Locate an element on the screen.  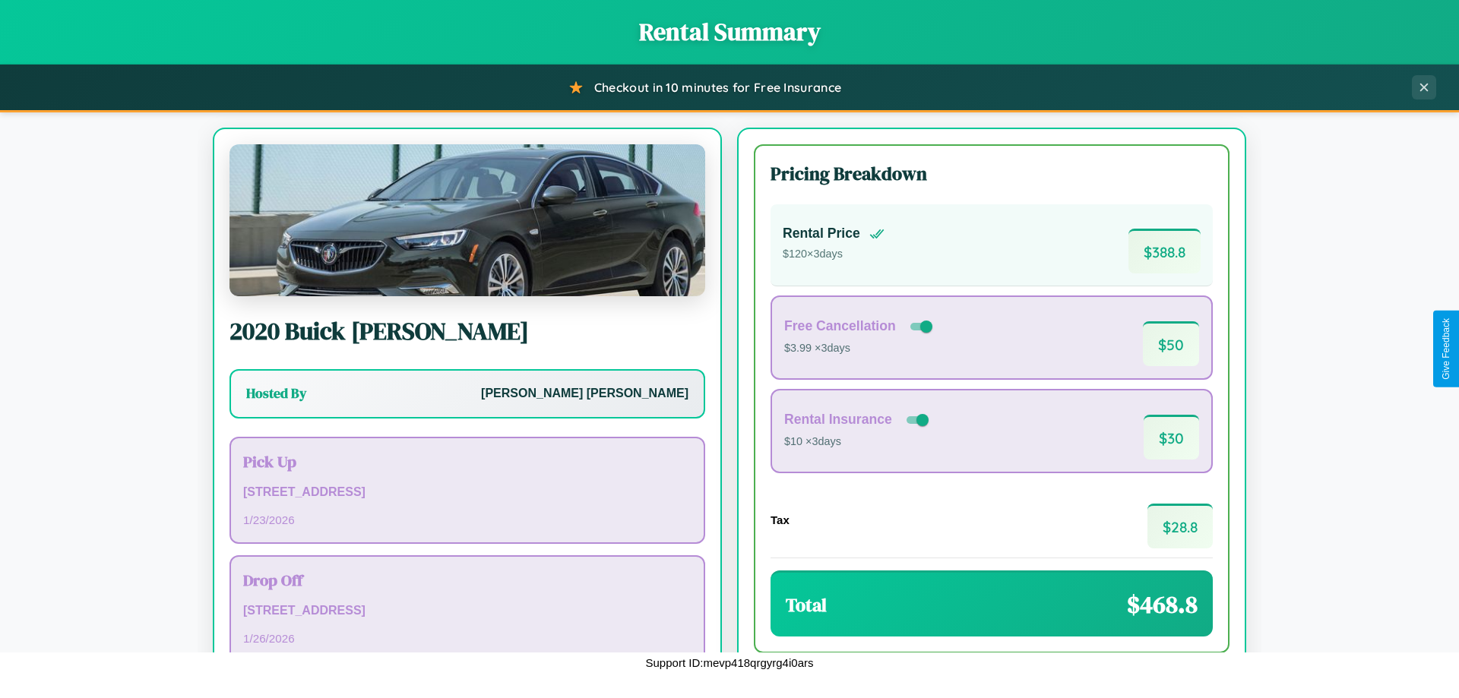
p: 1 / 26 / 2026 is located at coordinates (467, 638).